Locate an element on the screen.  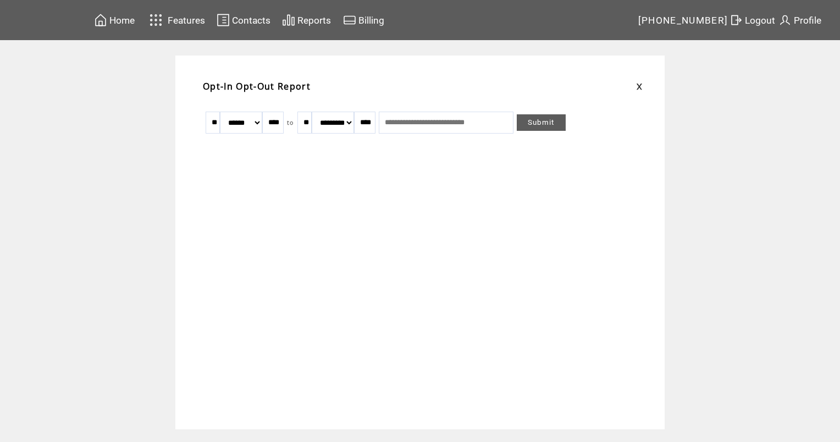
a: Billing is located at coordinates (363, 20).